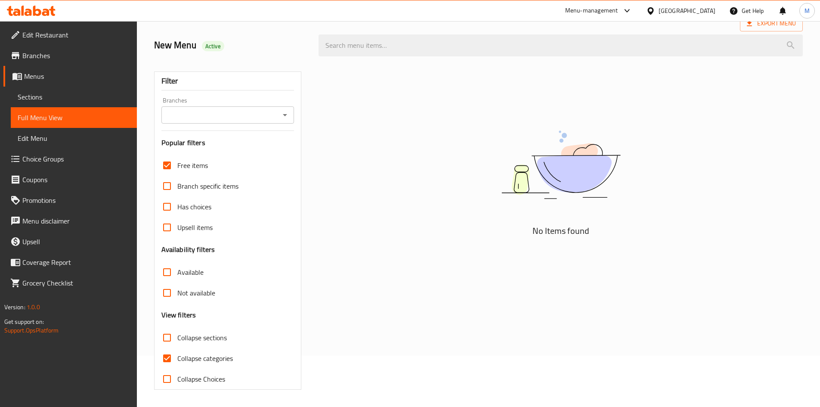 The height and width of the screenshot is (407, 820). Describe the element at coordinates (285, 115) in the screenshot. I see `button: Open` at that location.